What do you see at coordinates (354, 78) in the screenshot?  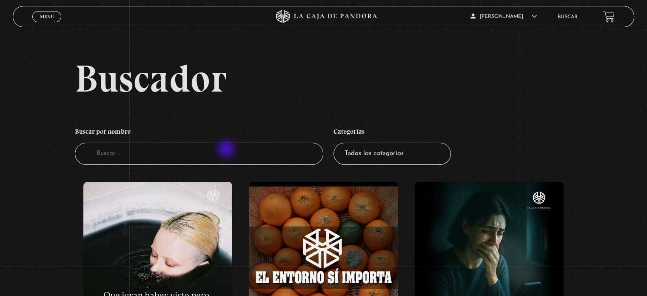 I see `h2: Buscador` at bounding box center [354, 78].